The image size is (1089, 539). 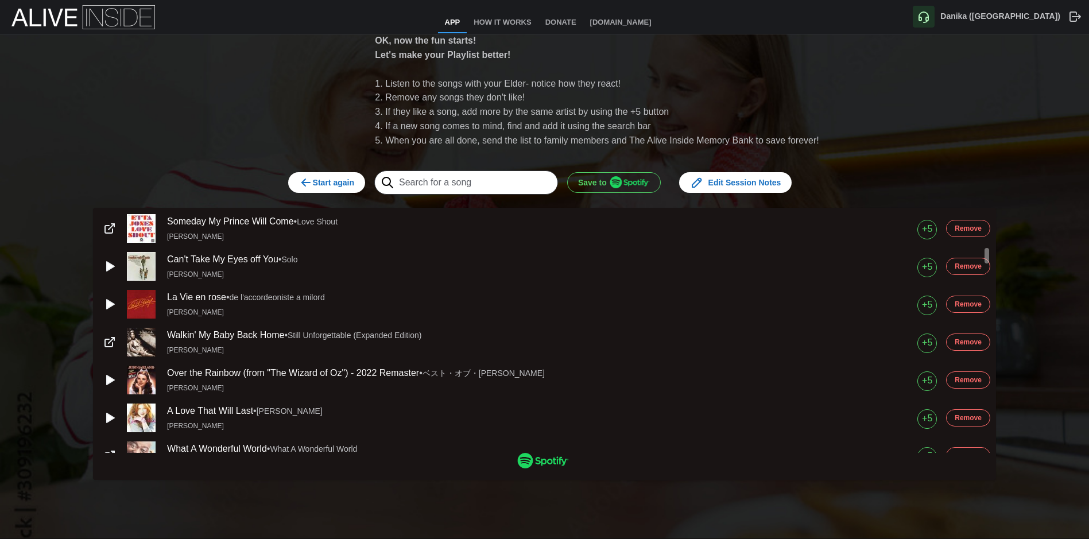 I want to click on span: Solo, so click(x=289, y=260).